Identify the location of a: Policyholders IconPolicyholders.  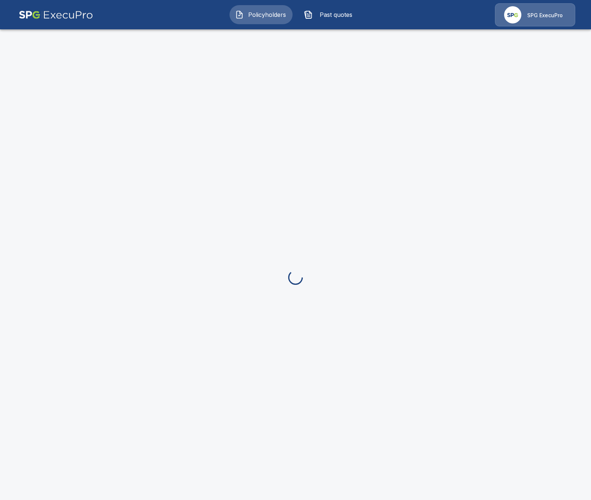
(261, 15).